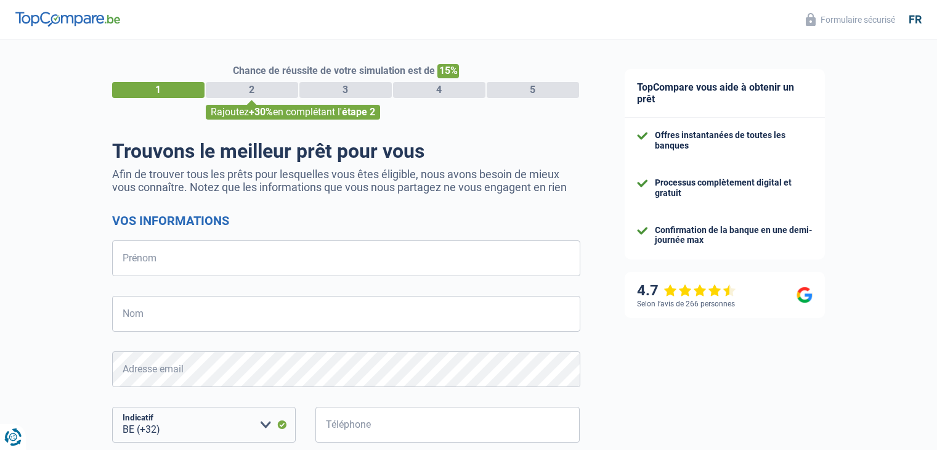  Describe the element at coordinates (725, 93) in the screenshot. I see `div: TopCompare vous aide à obtenir un prêt` at that location.